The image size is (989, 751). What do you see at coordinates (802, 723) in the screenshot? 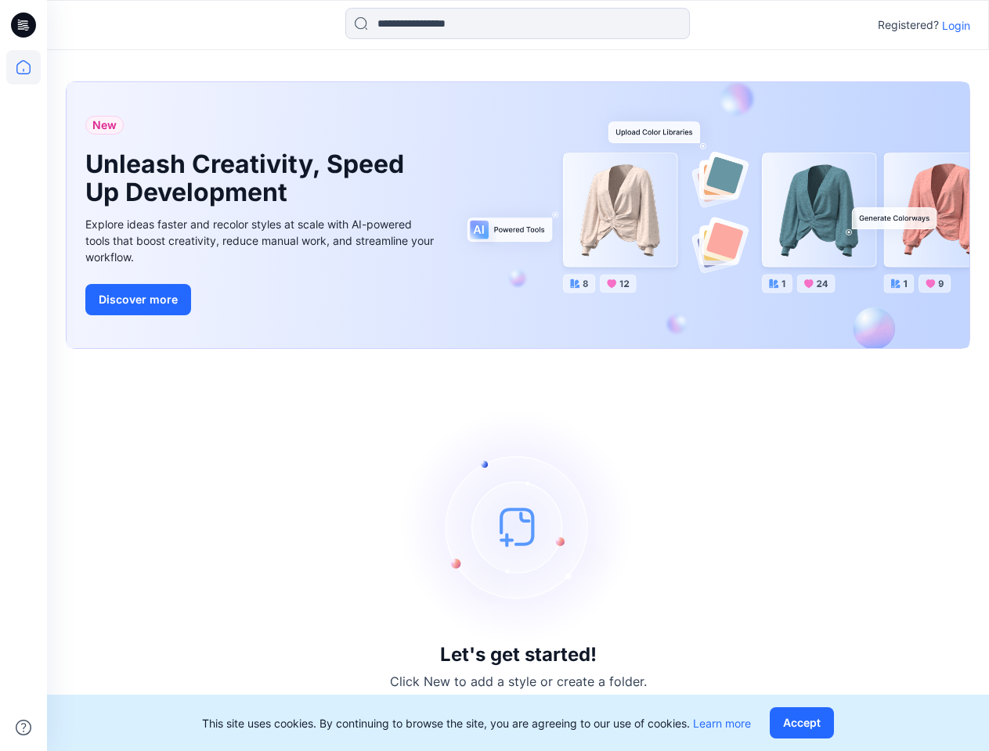
I see `button: Accept` at bounding box center [802, 723].